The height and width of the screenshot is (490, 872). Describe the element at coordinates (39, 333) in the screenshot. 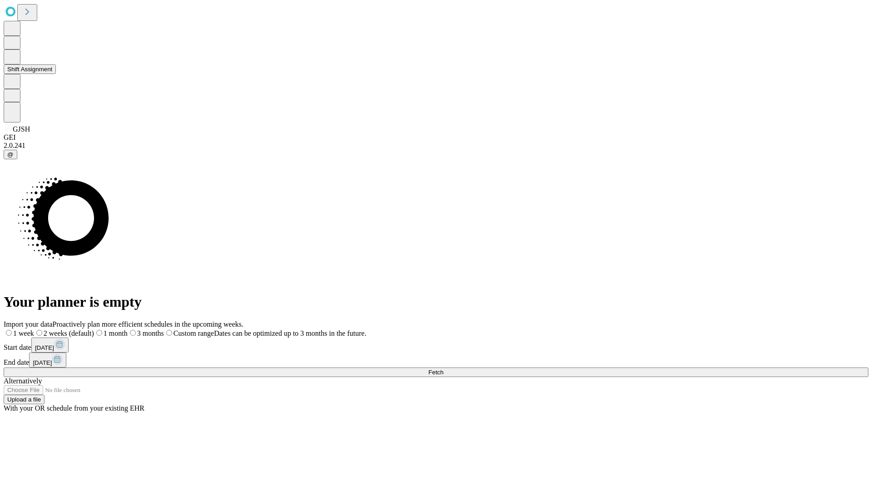

I see `input: 2 weeks (default)` at that location.